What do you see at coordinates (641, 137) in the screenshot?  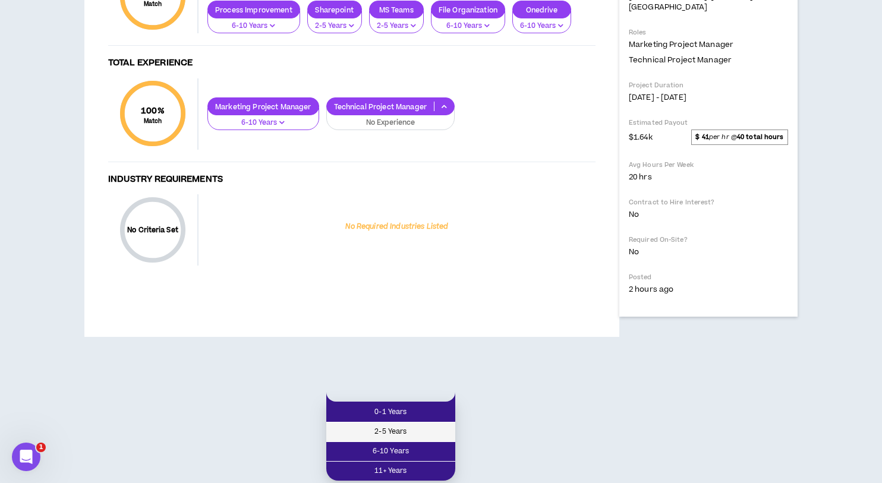 I see `span: $1.64k` at bounding box center [641, 137].